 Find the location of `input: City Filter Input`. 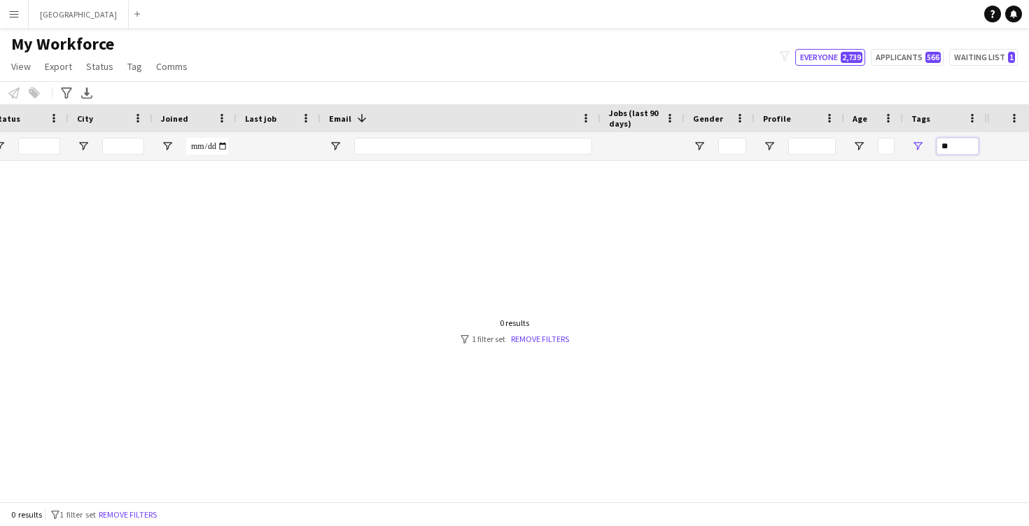

input: City Filter Input is located at coordinates (123, 146).